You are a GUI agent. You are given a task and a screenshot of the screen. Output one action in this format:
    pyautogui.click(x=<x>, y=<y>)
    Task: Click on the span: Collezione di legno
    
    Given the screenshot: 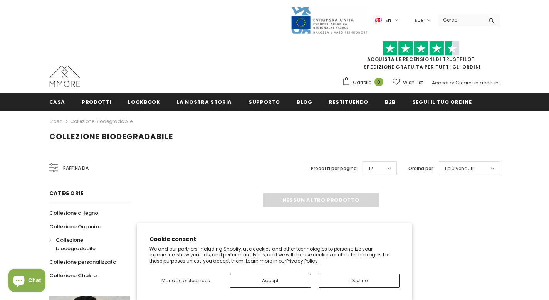 What is the action you would take?
    pyautogui.click(x=74, y=213)
    